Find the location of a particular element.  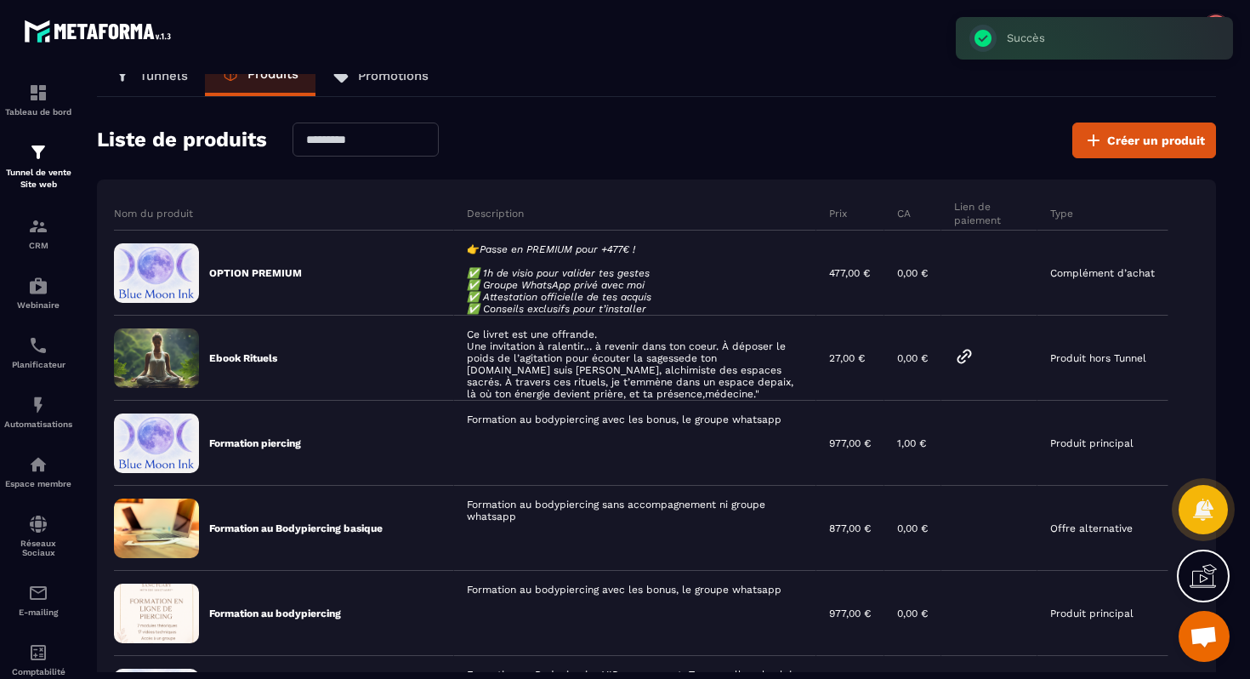

img: email is located at coordinates (38, 593).